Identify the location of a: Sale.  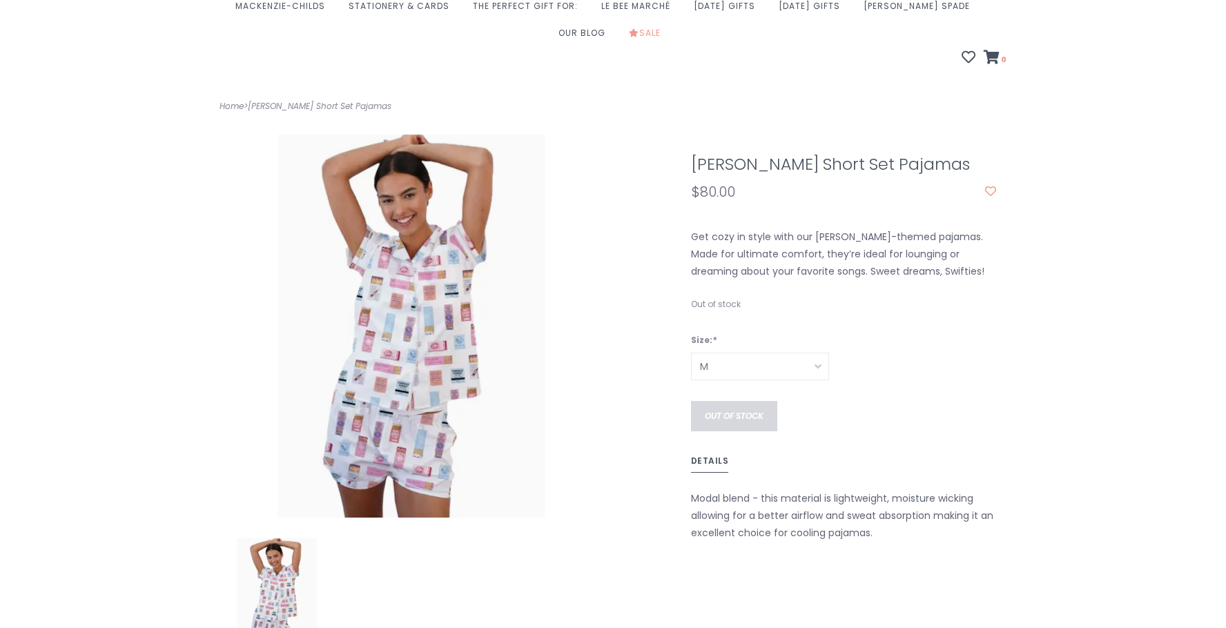
(648, 37).